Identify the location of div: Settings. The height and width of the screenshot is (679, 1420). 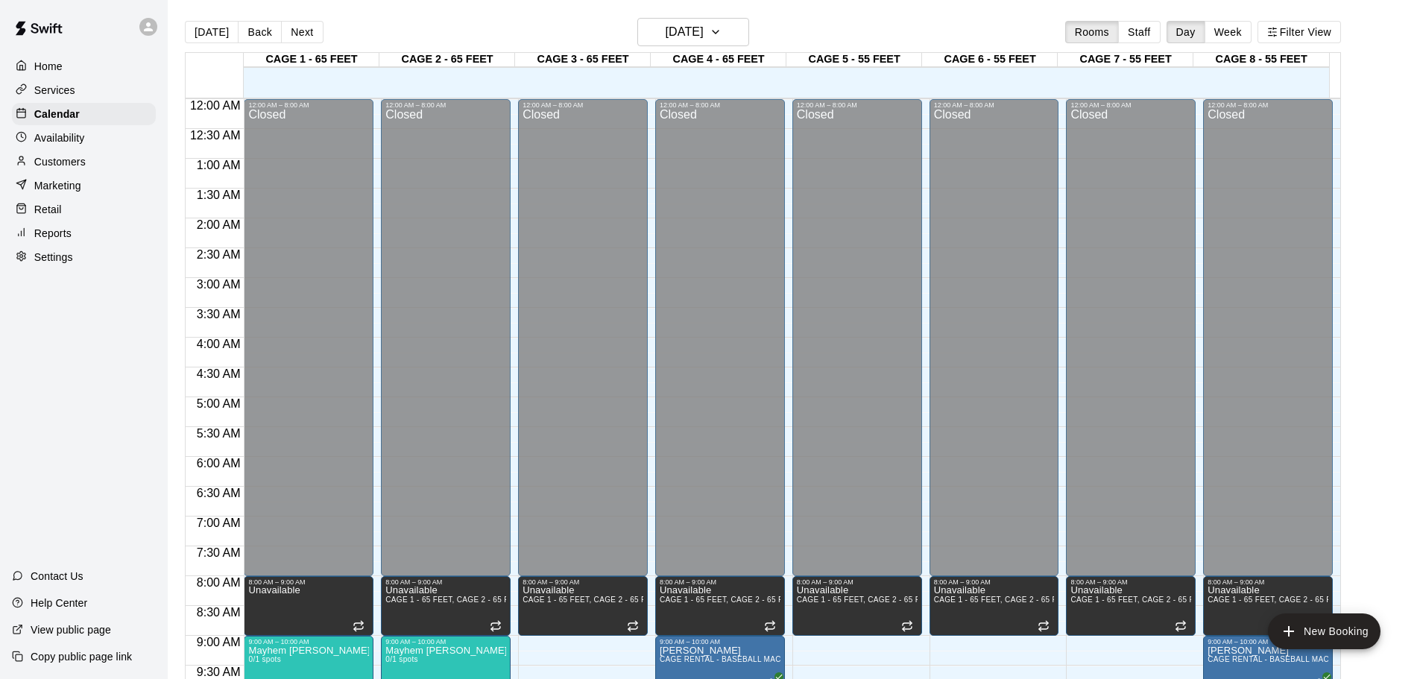
(83, 257).